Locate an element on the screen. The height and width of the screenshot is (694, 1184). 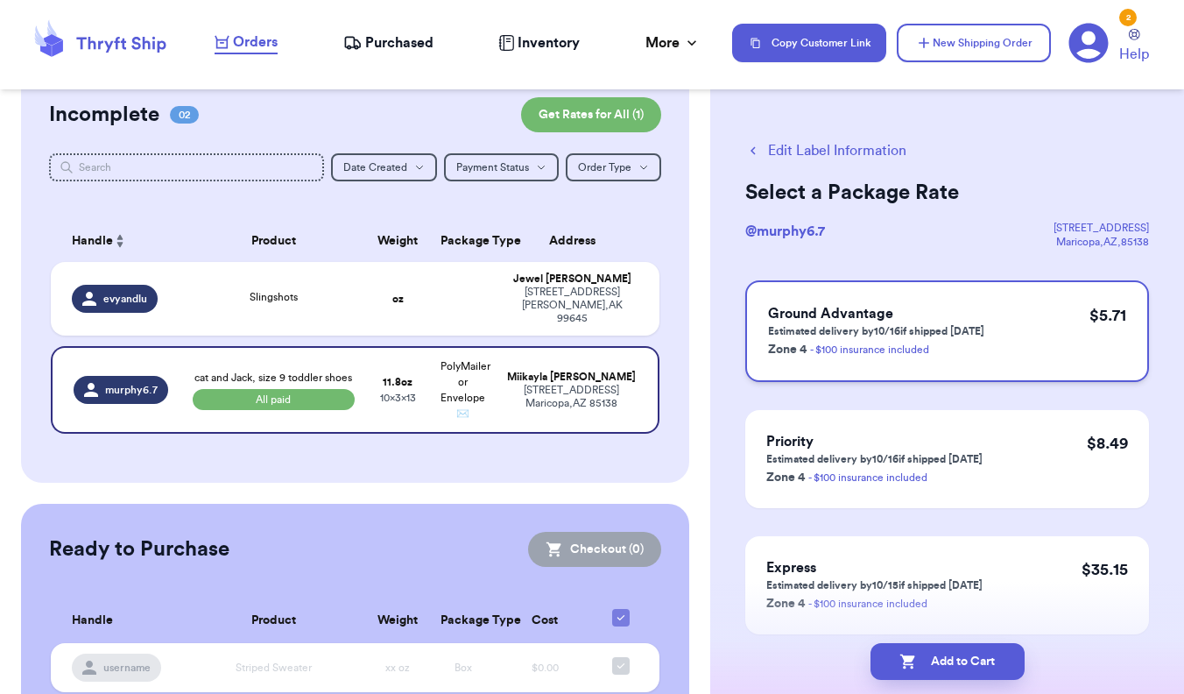
span: Ground Advantage is located at coordinates (830, 314).